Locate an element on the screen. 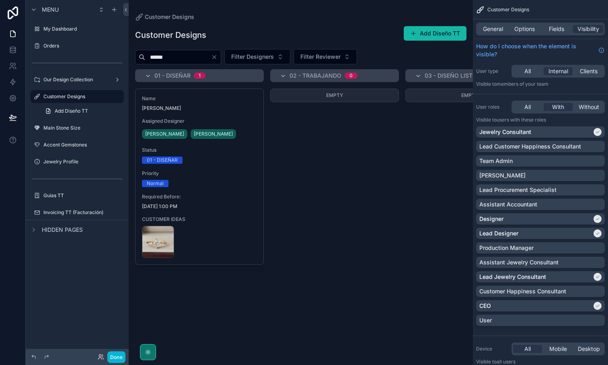 The width and height of the screenshot is (608, 365). button: Done is located at coordinates (116, 357).